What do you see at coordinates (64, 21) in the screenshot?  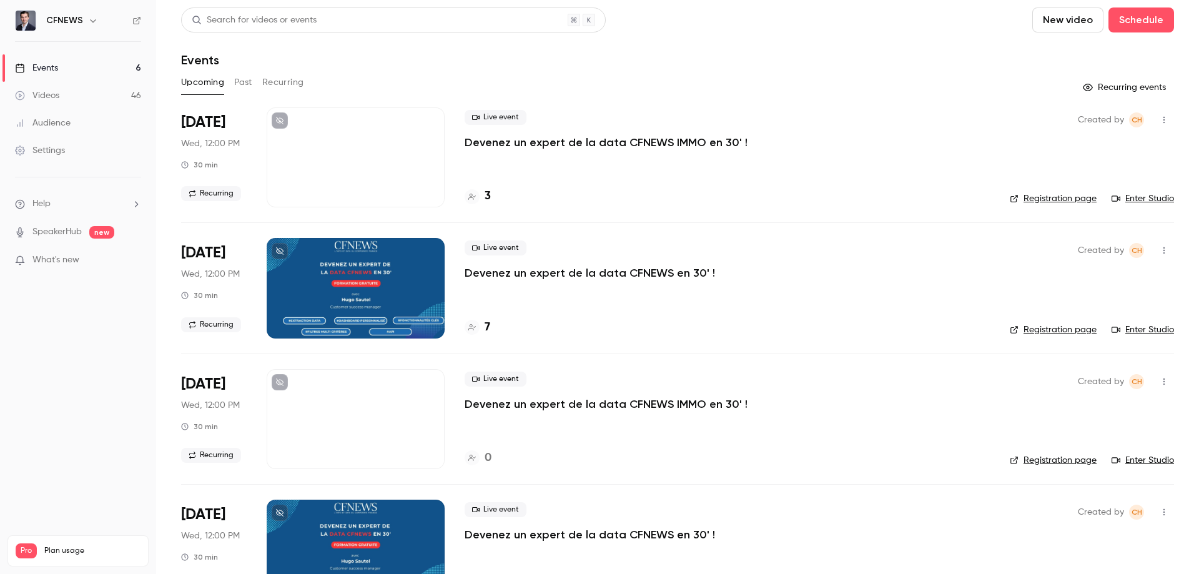 I see `h6: CFNEWS` at bounding box center [64, 21].